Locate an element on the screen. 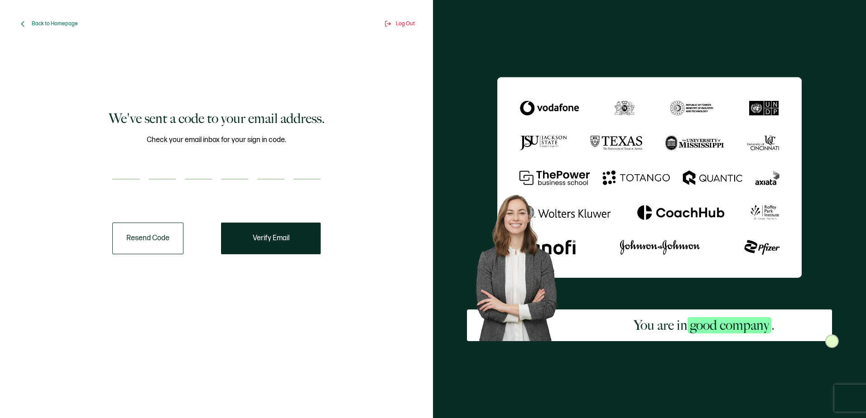 This screenshot has height=418, width=866. span: Log Out is located at coordinates (405, 24).